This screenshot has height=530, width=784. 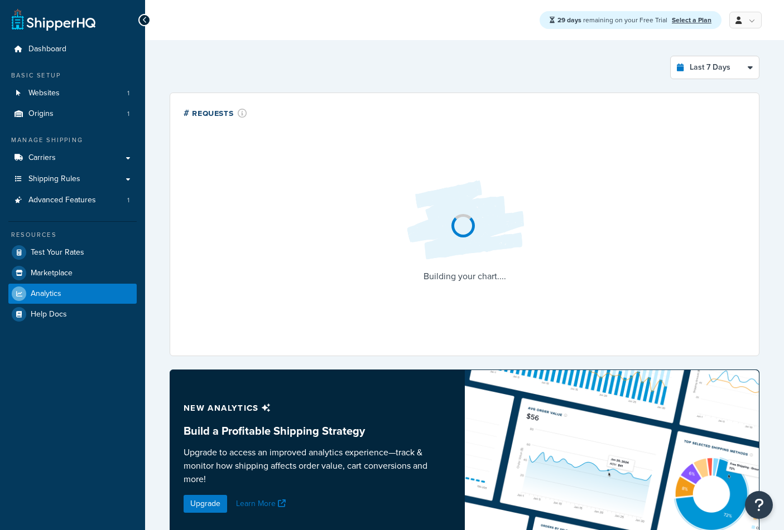 I want to click on div: Resources, so click(x=73, y=235).